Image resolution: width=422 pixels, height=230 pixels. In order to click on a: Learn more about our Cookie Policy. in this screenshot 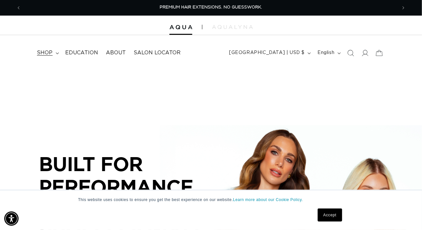, I will do `click(268, 200)`.